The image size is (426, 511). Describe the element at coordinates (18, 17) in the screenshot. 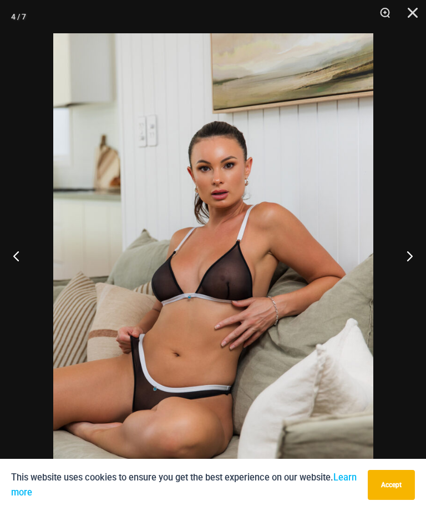

I see `div: 4 / 7` at that location.